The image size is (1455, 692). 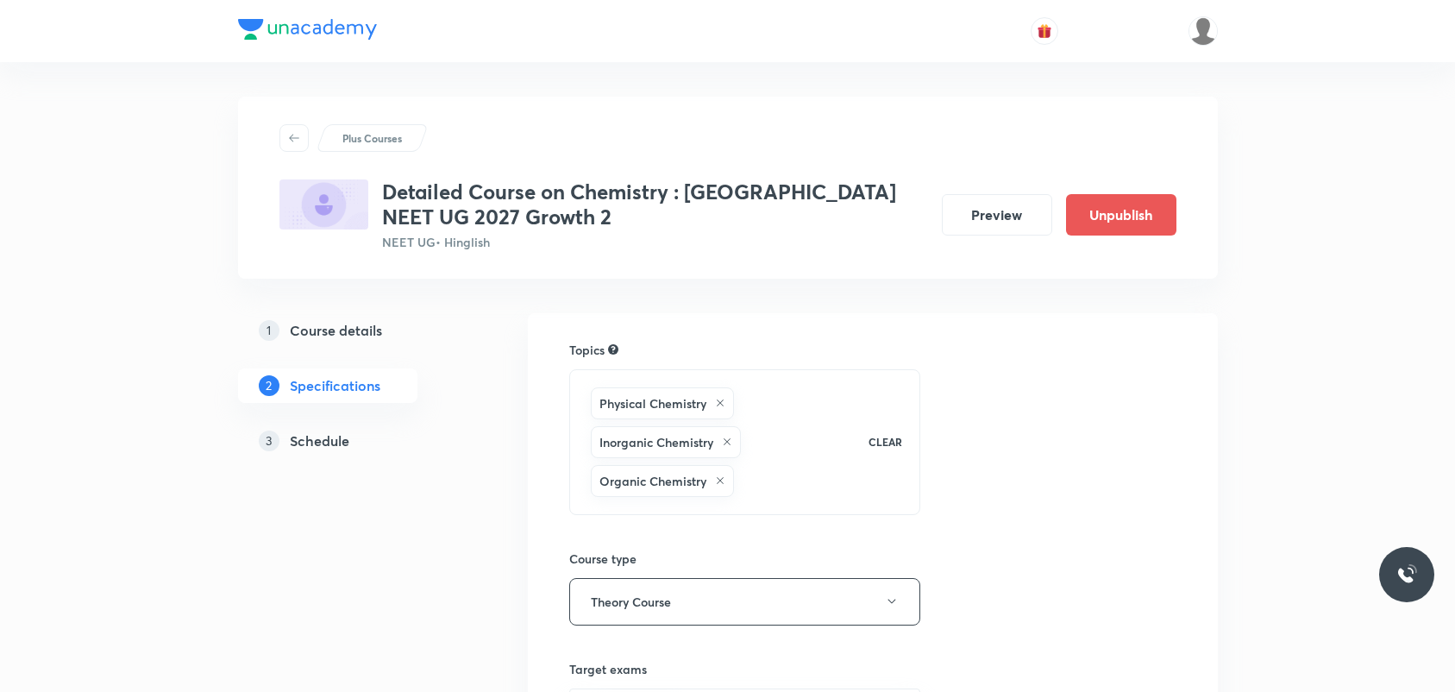 I want to click on p: NEET UG • Hinglish, so click(x=655, y=241).